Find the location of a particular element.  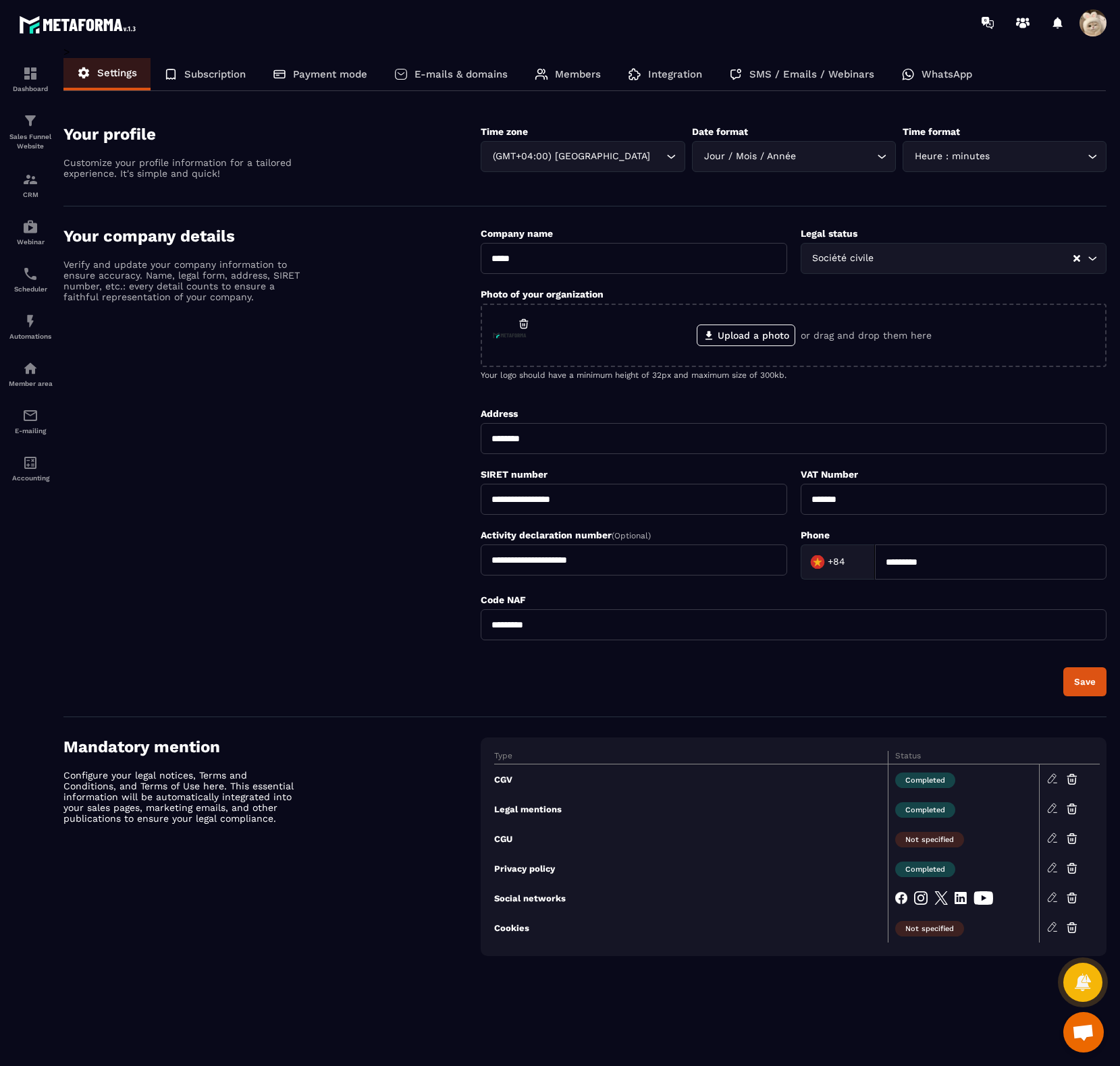

p: Webinar is located at coordinates (30, 241).